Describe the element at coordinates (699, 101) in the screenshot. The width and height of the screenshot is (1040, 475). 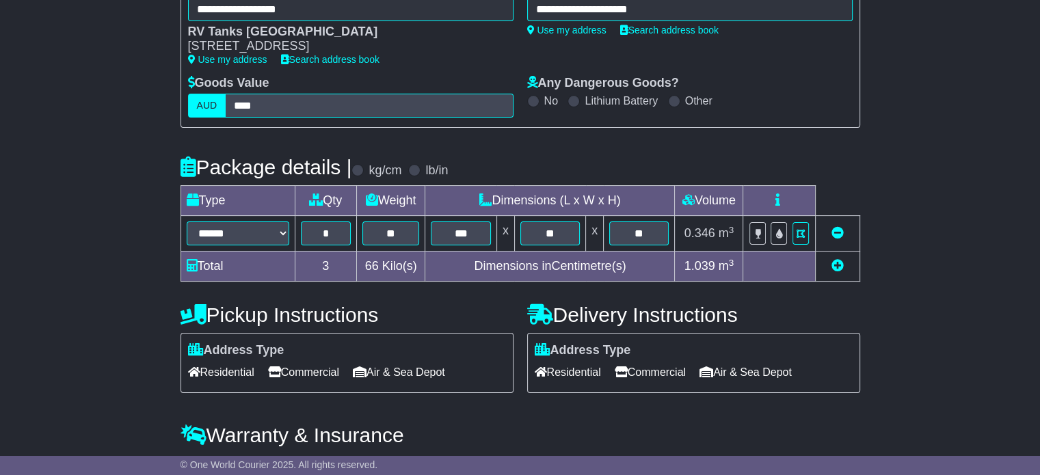
I see `label: Other` at that location.